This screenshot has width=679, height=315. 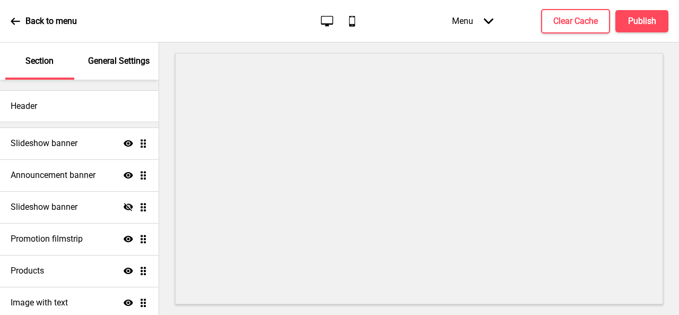 I want to click on p: Back to menu, so click(x=51, y=21).